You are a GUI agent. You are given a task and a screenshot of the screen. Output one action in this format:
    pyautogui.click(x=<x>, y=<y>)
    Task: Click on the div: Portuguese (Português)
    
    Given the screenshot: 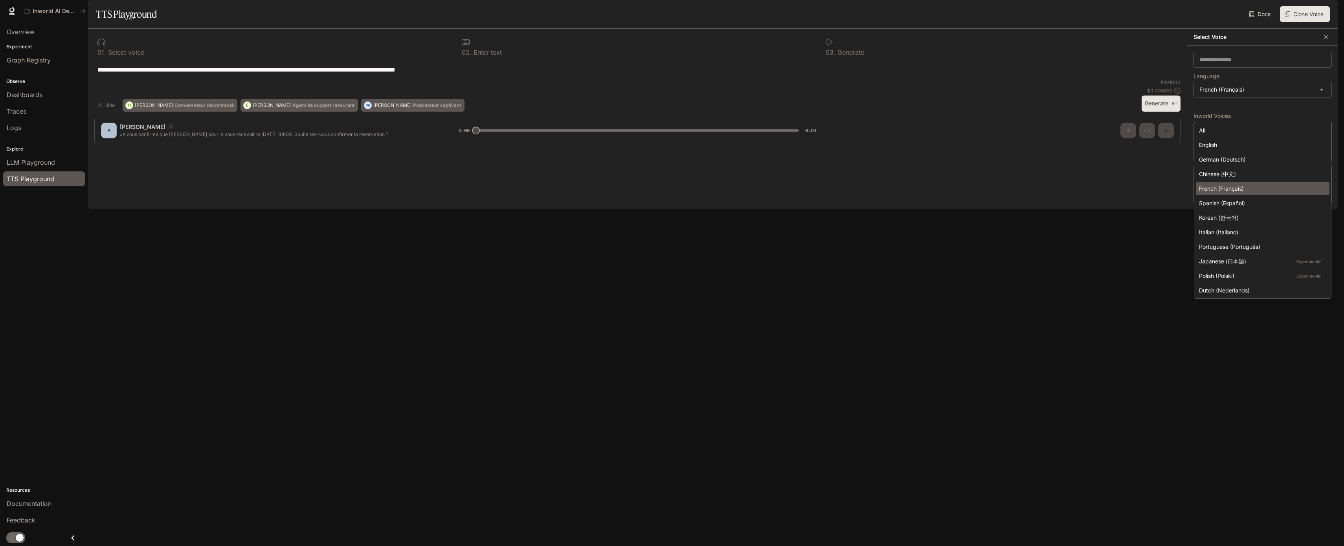 What is the action you would take?
    pyautogui.click(x=1261, y=246)
    